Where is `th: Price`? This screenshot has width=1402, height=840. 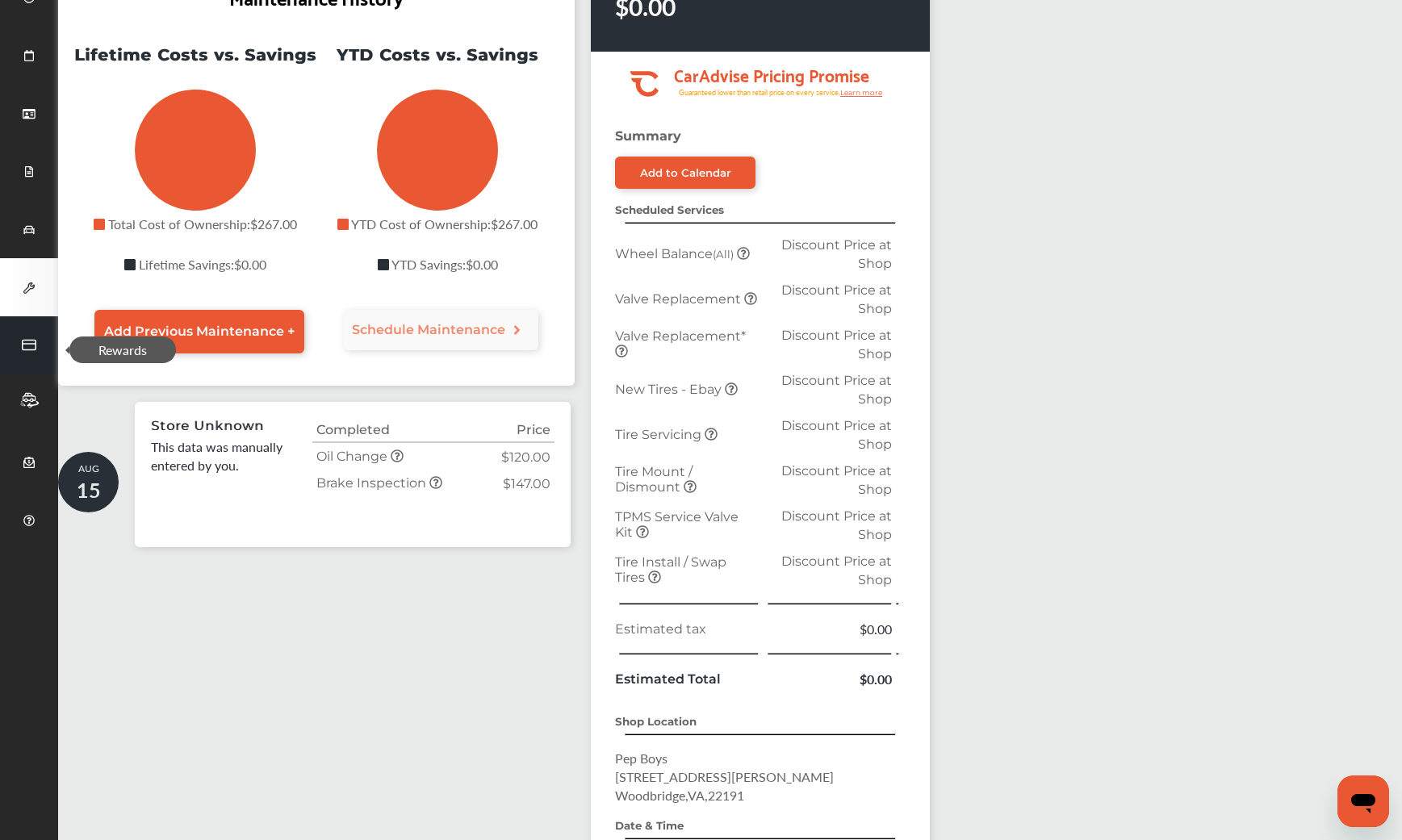 th: Price is located at coordinates (518, 430).